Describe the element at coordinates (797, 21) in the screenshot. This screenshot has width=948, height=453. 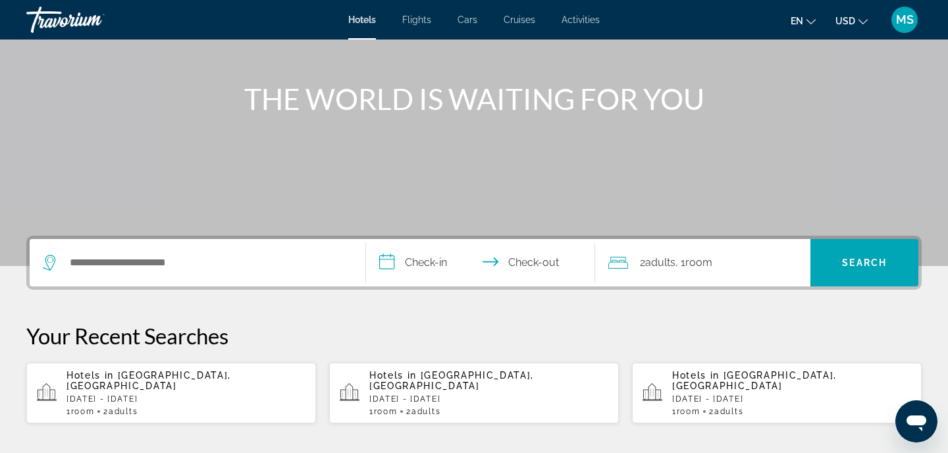
I see `span: en` at that location.